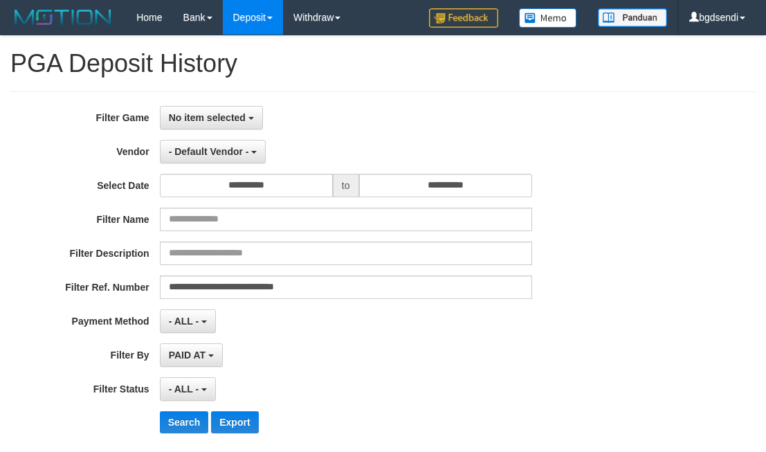 This screenshot has height=452, width=766. I want to click on button: PAID AT, so click(191, 355).